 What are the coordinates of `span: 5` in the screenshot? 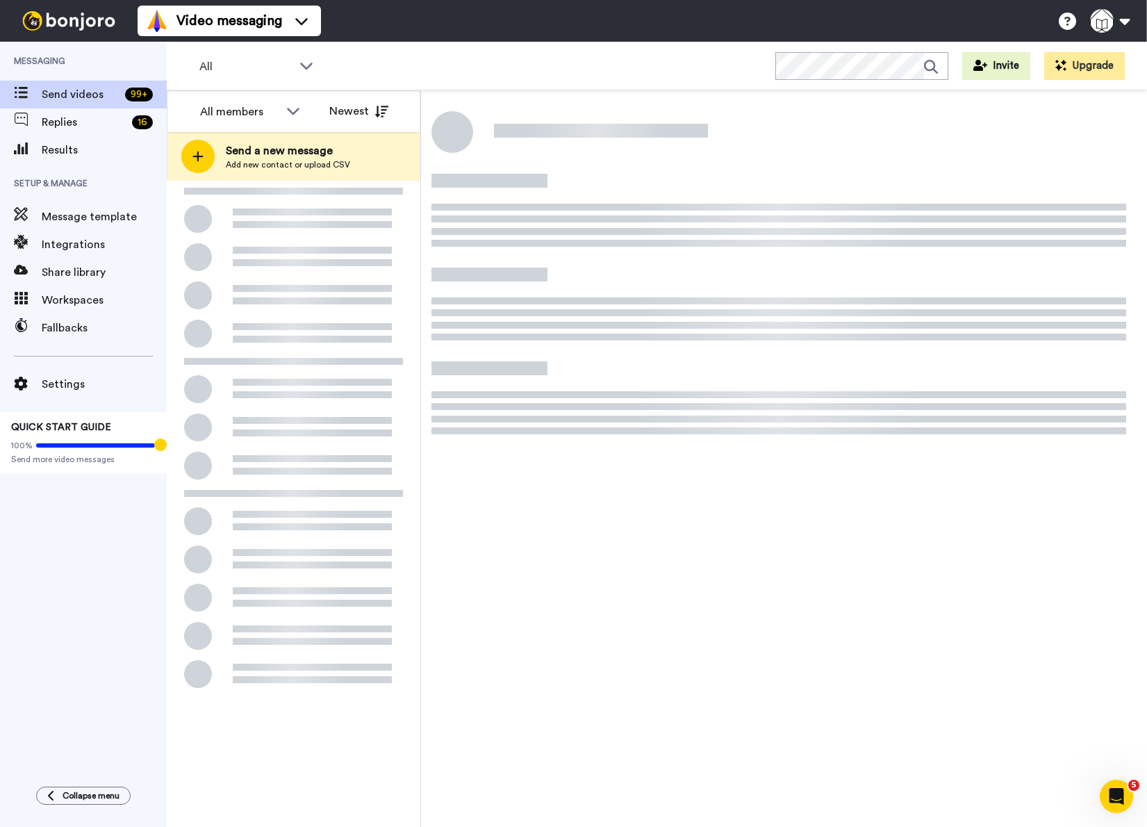 It's located at (1134, 785).